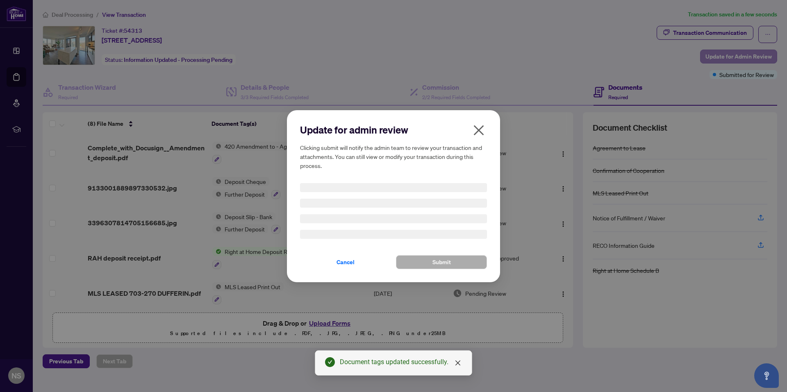  I want to click on div: Document tags updated successfully., so click(401, 362).